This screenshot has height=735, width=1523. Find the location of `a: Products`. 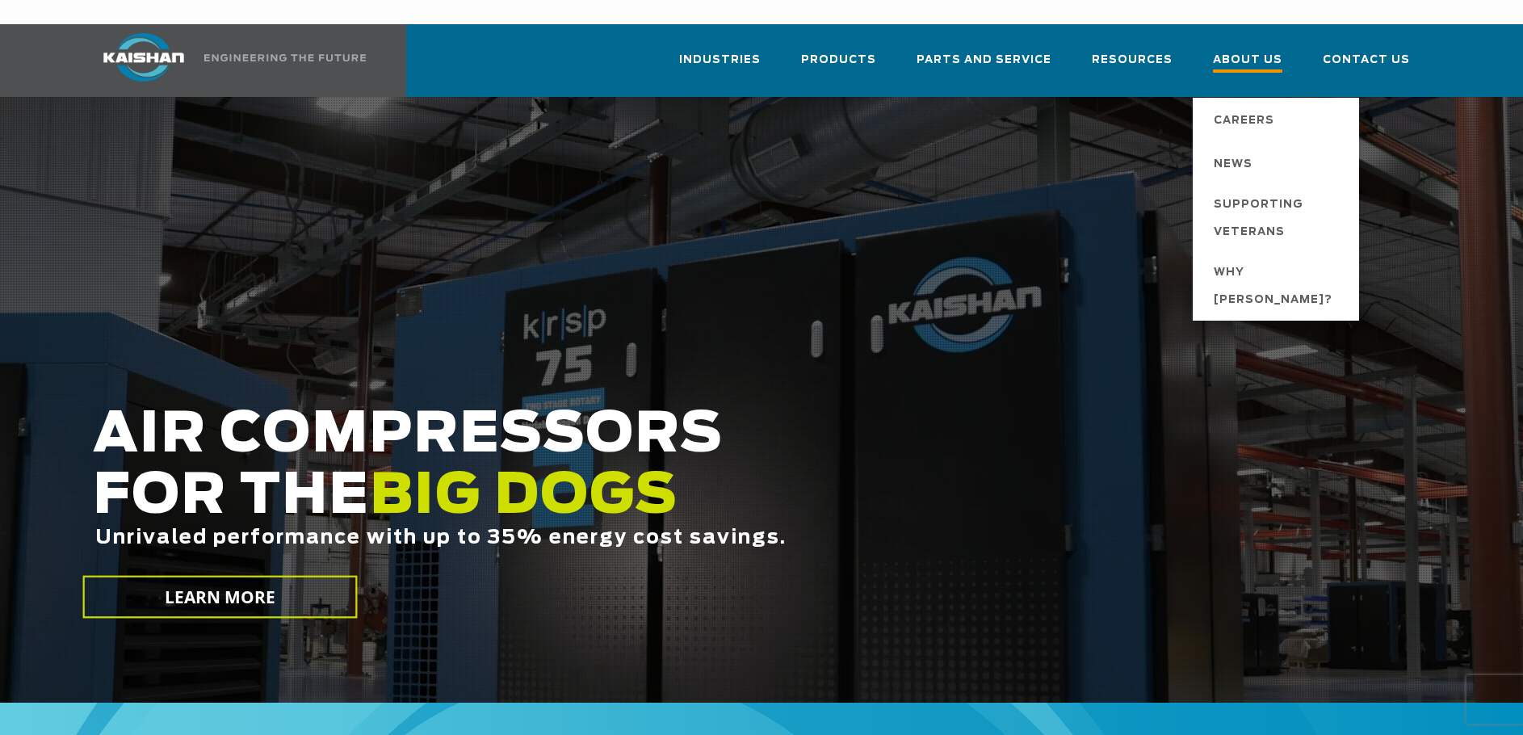

a: Products is located at coordinates (838, 66).